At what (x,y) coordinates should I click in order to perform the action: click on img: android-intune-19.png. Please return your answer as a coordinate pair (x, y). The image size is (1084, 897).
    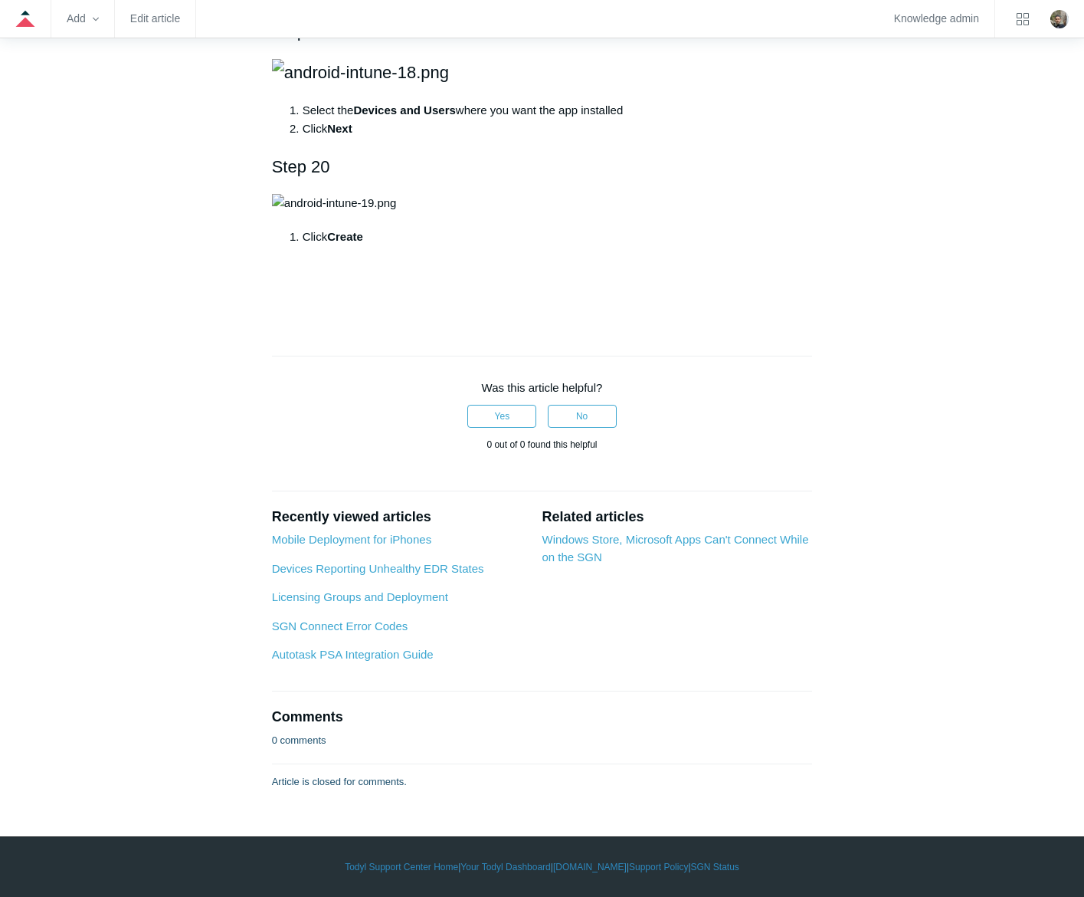
    Looking at the image, I should click on (334, 203).